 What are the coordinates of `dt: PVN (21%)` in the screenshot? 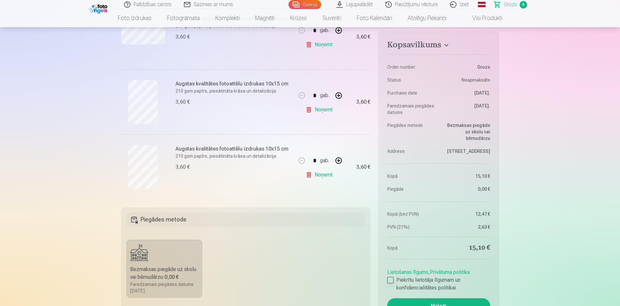 It's located at (411, 227).